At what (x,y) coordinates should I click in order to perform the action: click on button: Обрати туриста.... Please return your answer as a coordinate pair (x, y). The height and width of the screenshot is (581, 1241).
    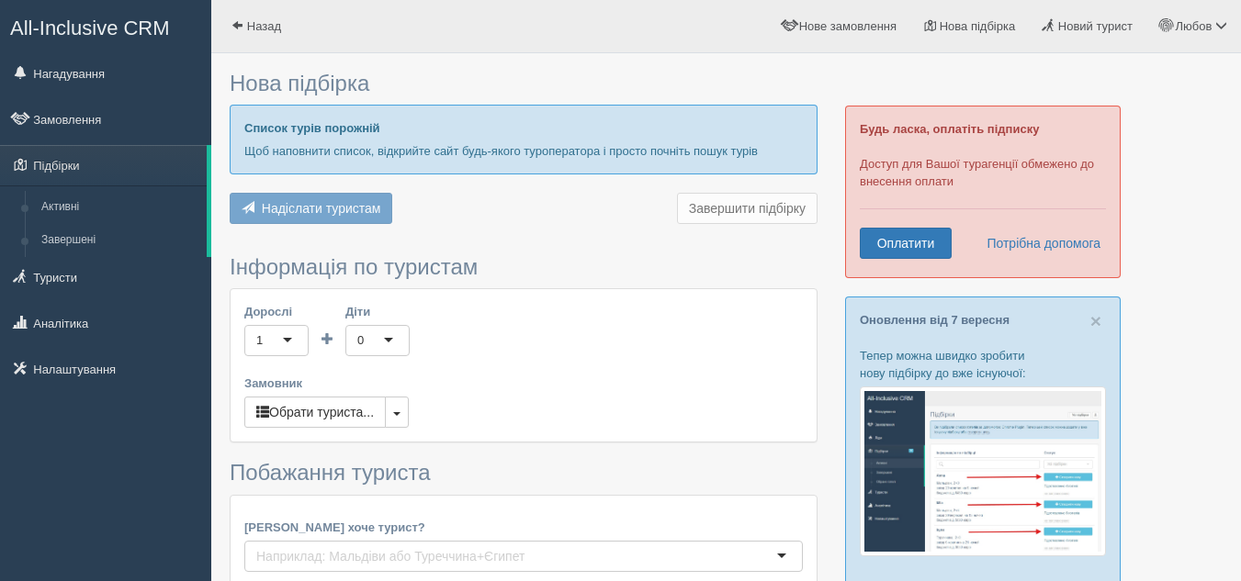
    Looking at the image, I should click on (315, 412).